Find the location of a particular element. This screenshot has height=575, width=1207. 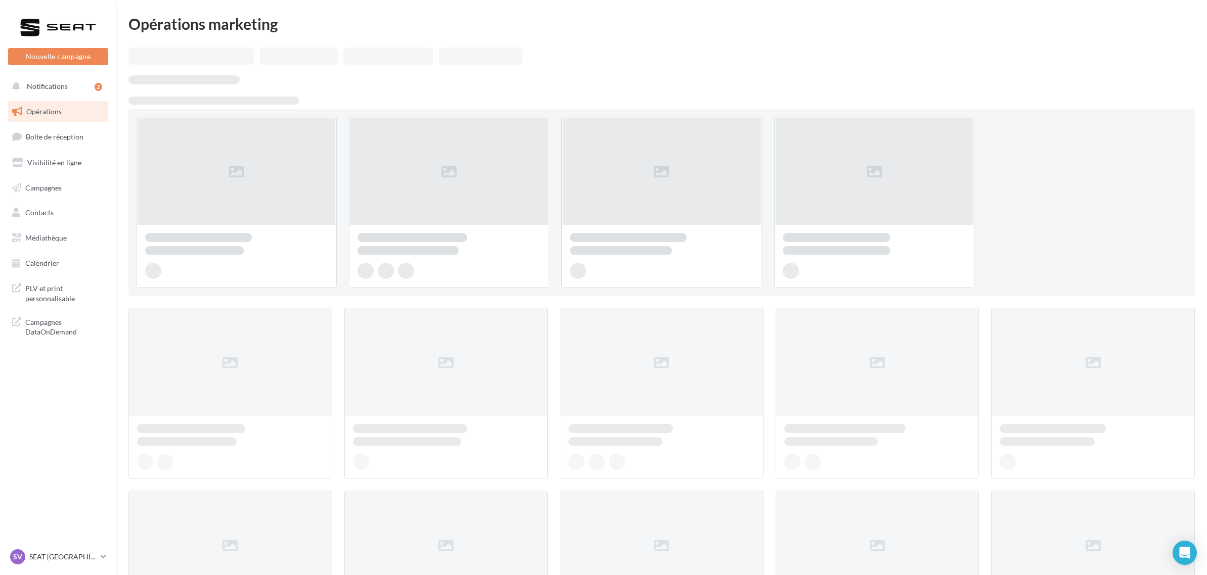

a: Médiathèque is located at coordinates (58, 238).